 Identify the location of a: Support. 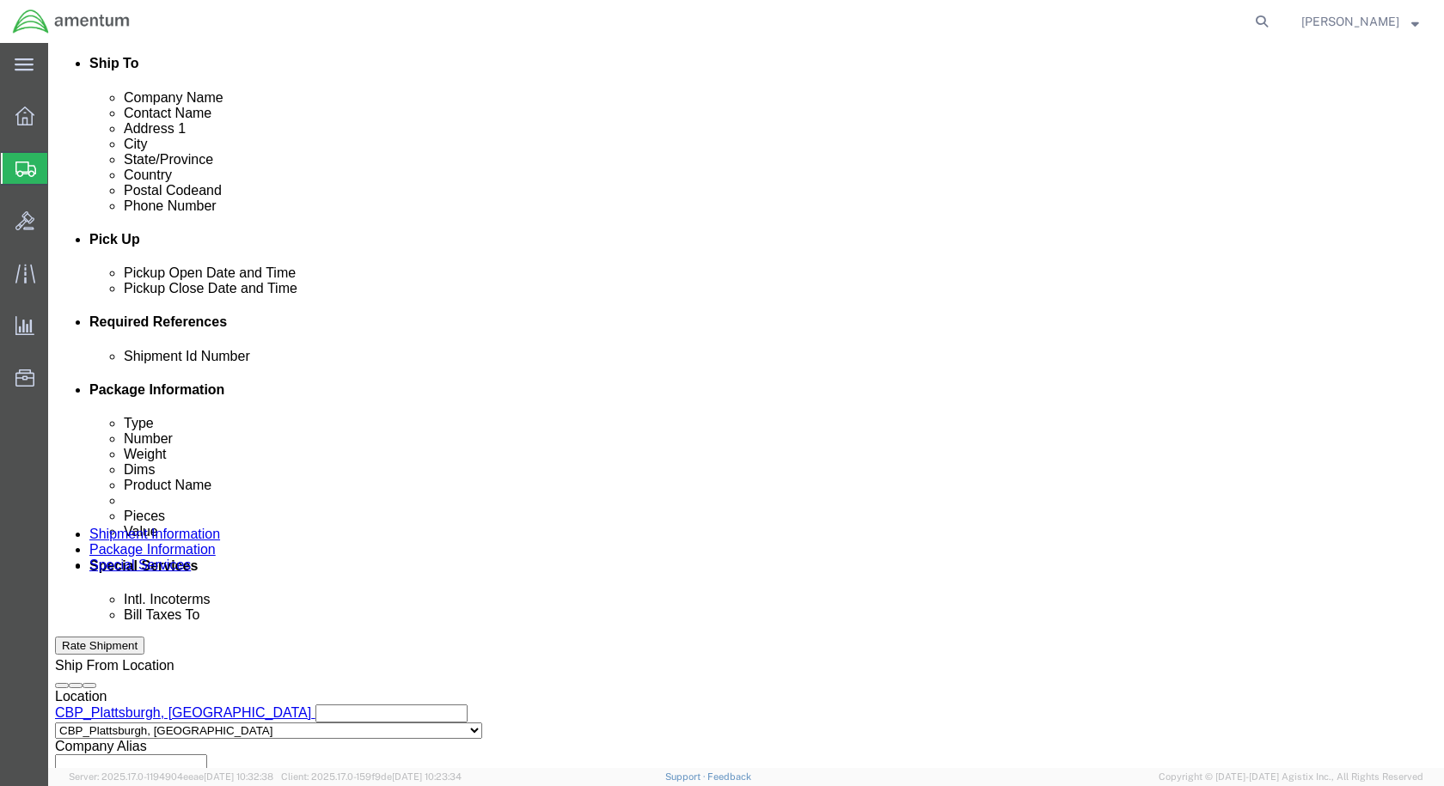
(687, 777).